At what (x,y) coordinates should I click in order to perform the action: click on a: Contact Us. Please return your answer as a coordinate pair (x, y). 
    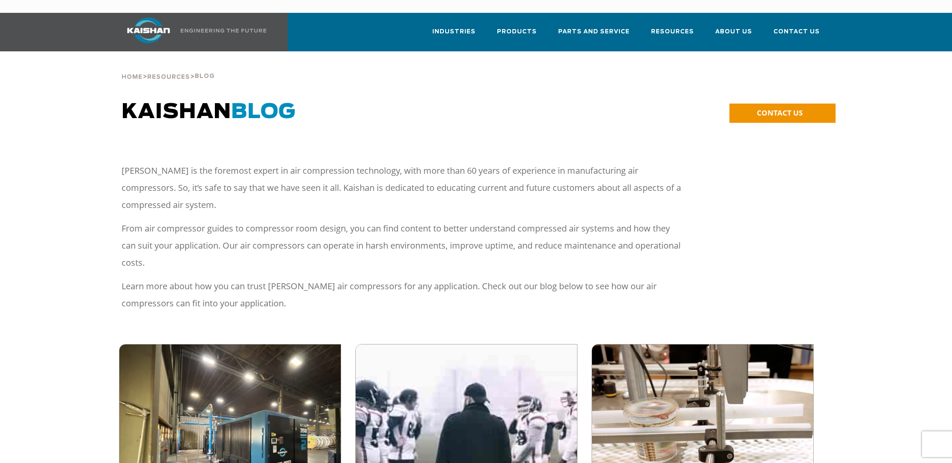
    Looking at the image, I should click on (797, 35).